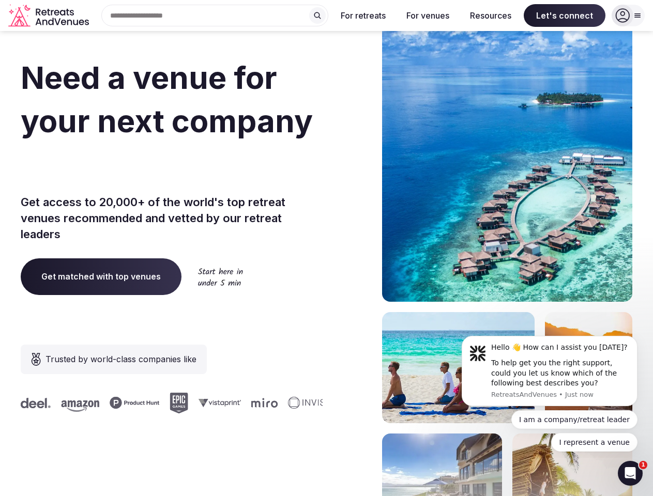  What do you see at coordinates (114, 39) in the screenshot?
I see `div: Message content` at bounding box center [114, 39].